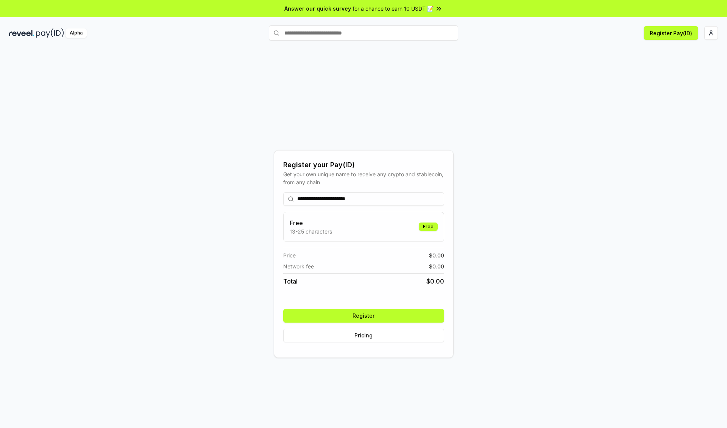 The height and width of the screenshot is (428, 727). What do you see at coordinates (364, 335) in the screenshot?
I see `button: Pricing` at bounding box center [364, 335].